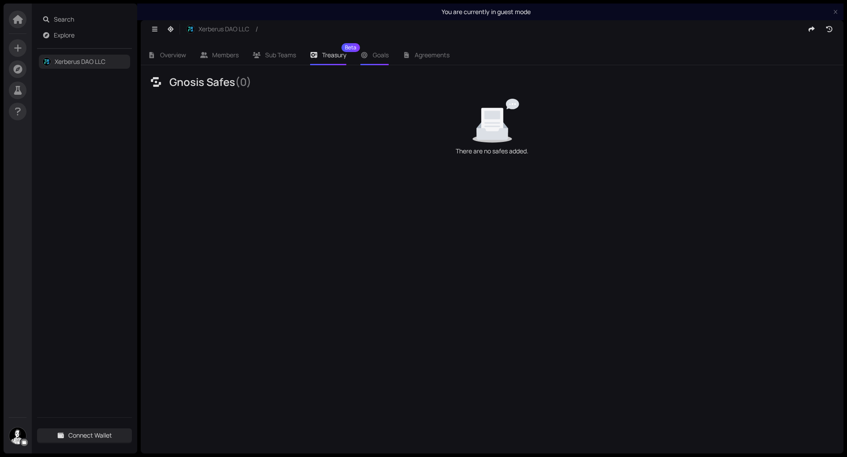  I want to click on span: Connect Wallet, so click(90, 436).